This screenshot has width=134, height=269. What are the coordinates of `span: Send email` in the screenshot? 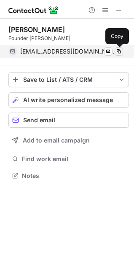 It's located at (39, 120).